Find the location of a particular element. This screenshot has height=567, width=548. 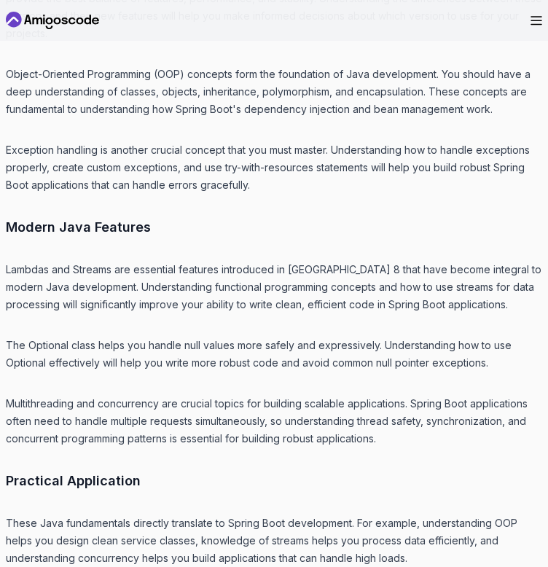

p: Object-Oriented Programming (OOP) concepts form the foundation of Java development. You should ha... is located at coordinates (274, 92).